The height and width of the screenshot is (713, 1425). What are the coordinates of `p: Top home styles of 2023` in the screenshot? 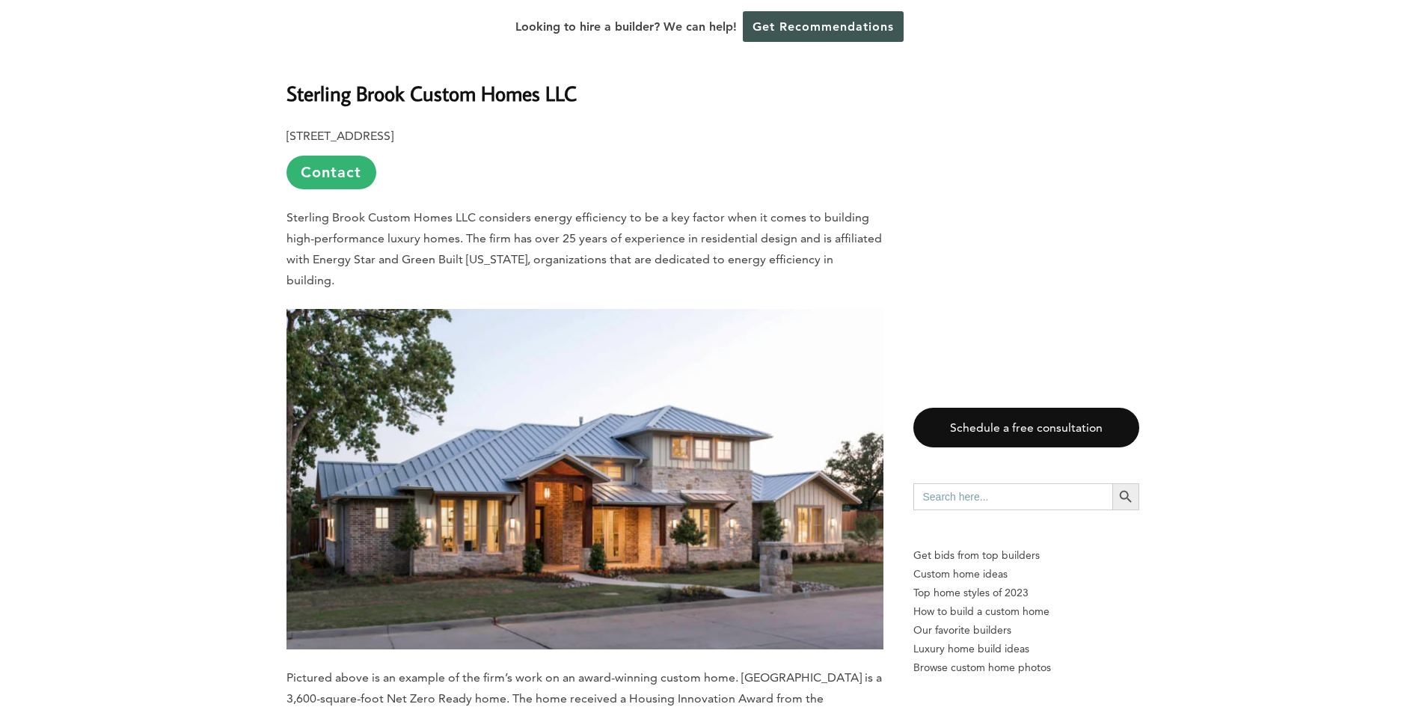 It's located at (1026, 592).